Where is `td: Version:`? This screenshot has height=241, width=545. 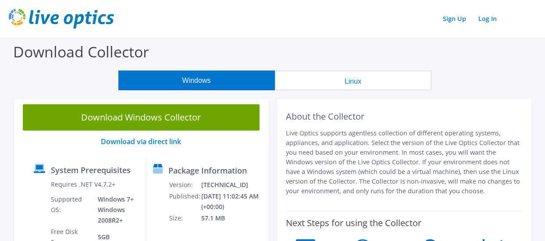
td: Version: is located at coordinates (185, 185).